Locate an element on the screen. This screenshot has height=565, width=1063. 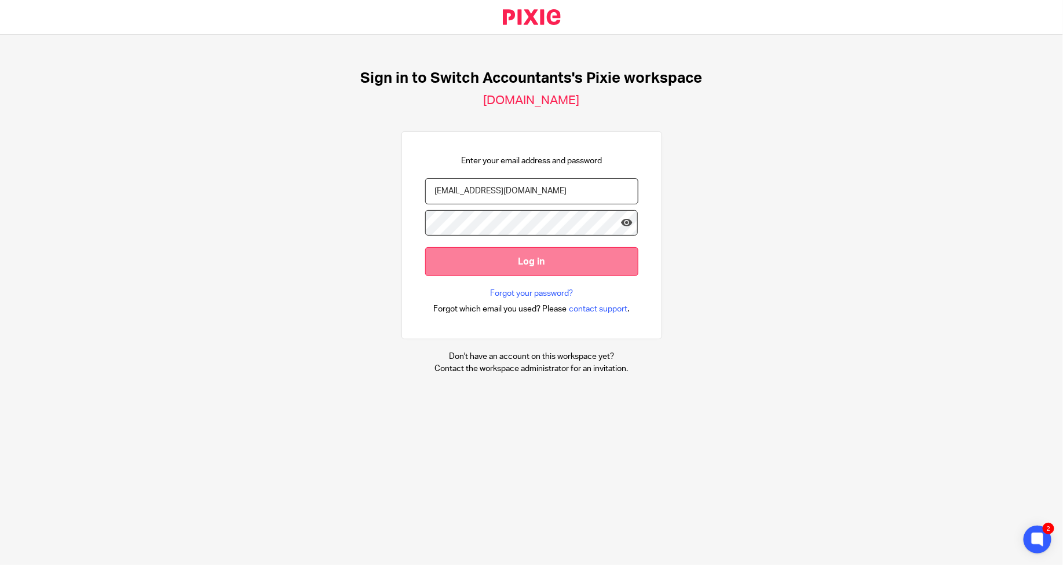
div: 2 is located at coordinates (1048, 529).